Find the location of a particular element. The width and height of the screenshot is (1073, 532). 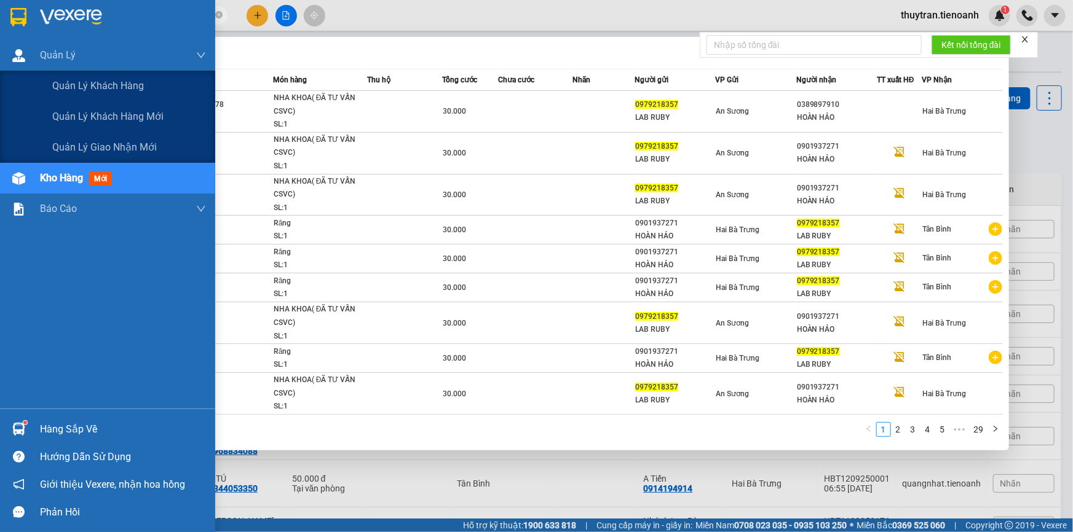

sup: 1 is located at coordinates (25, 423).